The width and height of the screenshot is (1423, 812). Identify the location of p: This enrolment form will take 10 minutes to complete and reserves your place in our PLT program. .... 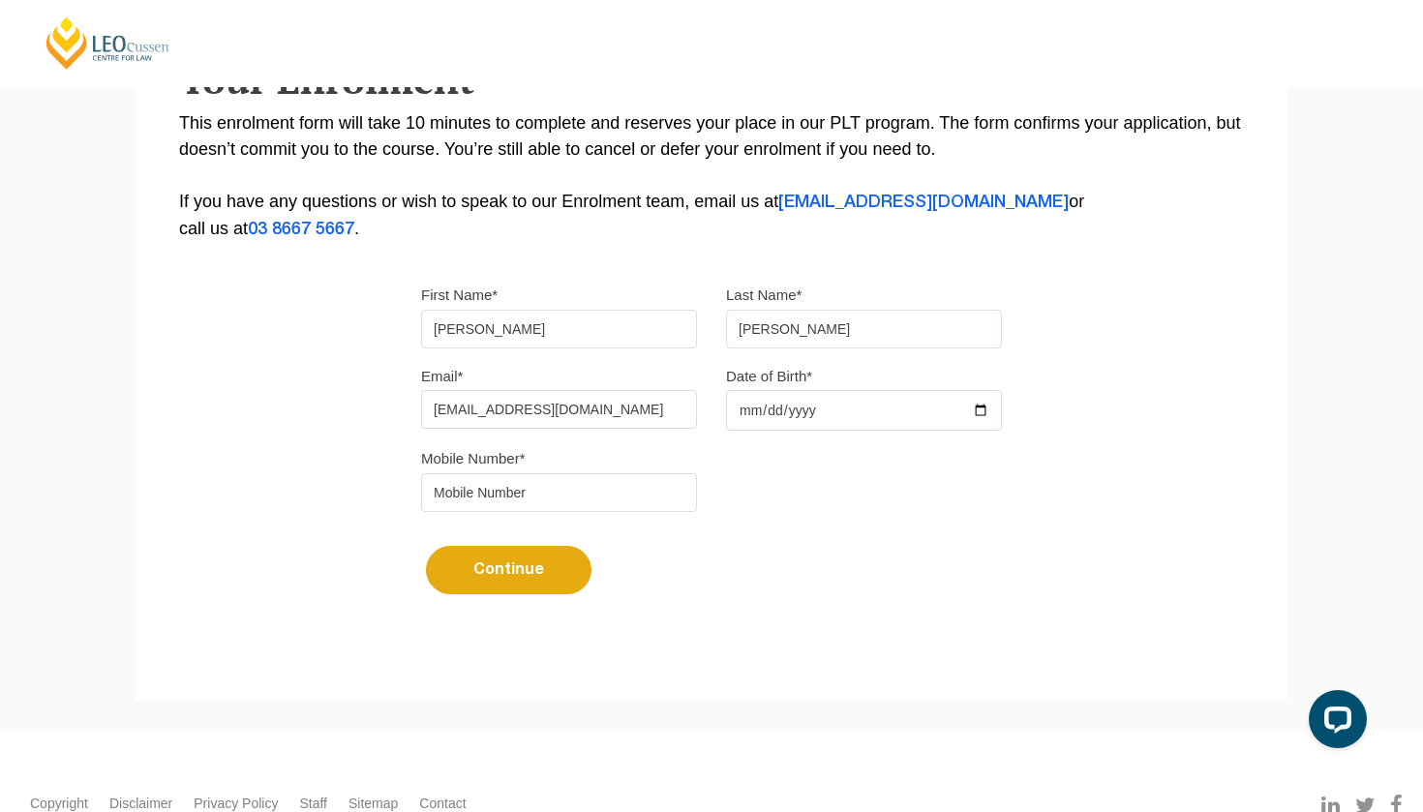
(711, 176).